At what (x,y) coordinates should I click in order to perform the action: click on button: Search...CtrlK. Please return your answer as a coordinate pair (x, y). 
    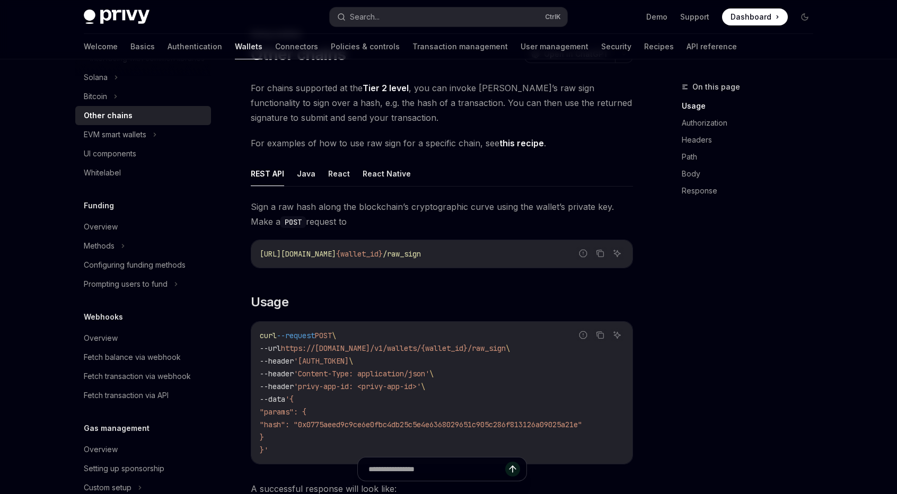
    Looking at the image, I should click on (449, 17).